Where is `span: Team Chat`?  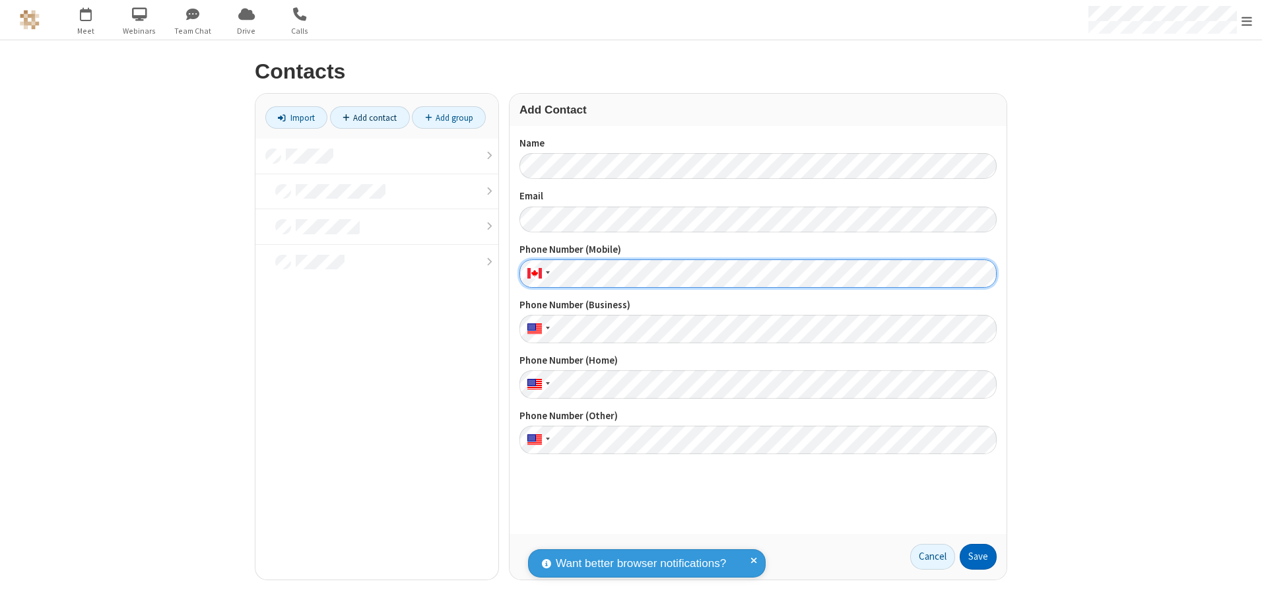
span: Team Chat is located at coordinates (193, 31).